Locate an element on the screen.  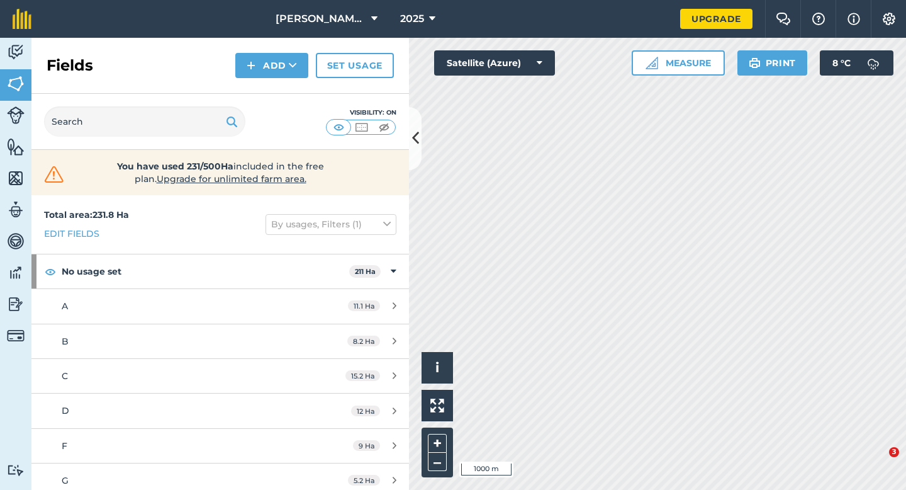
span: C is located at coordinates (65, 376).